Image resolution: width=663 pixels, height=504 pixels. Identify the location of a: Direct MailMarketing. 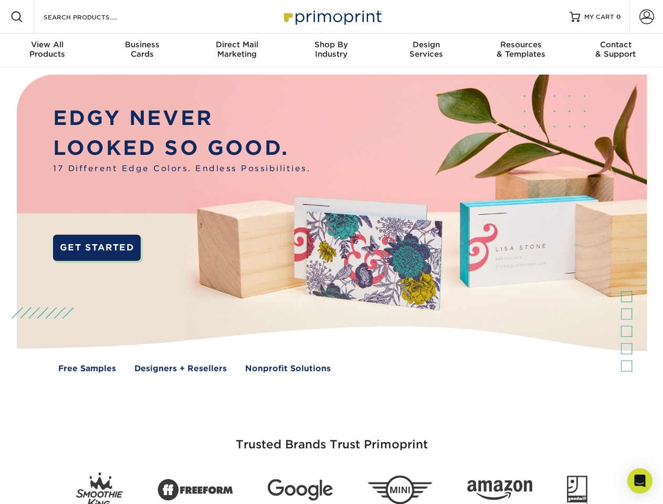
(237, 50).